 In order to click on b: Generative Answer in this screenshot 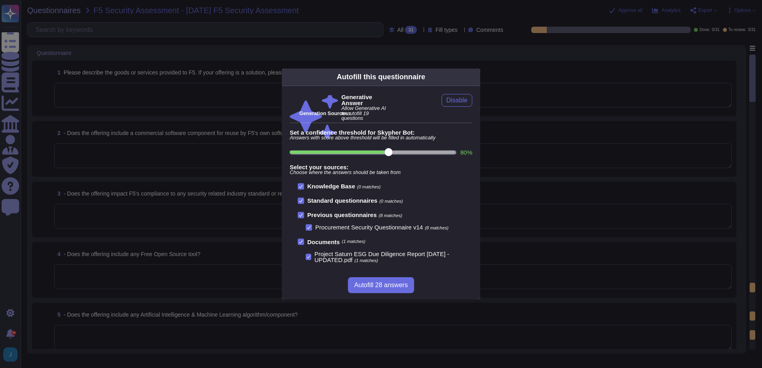, I will do `click(365, 100)`.